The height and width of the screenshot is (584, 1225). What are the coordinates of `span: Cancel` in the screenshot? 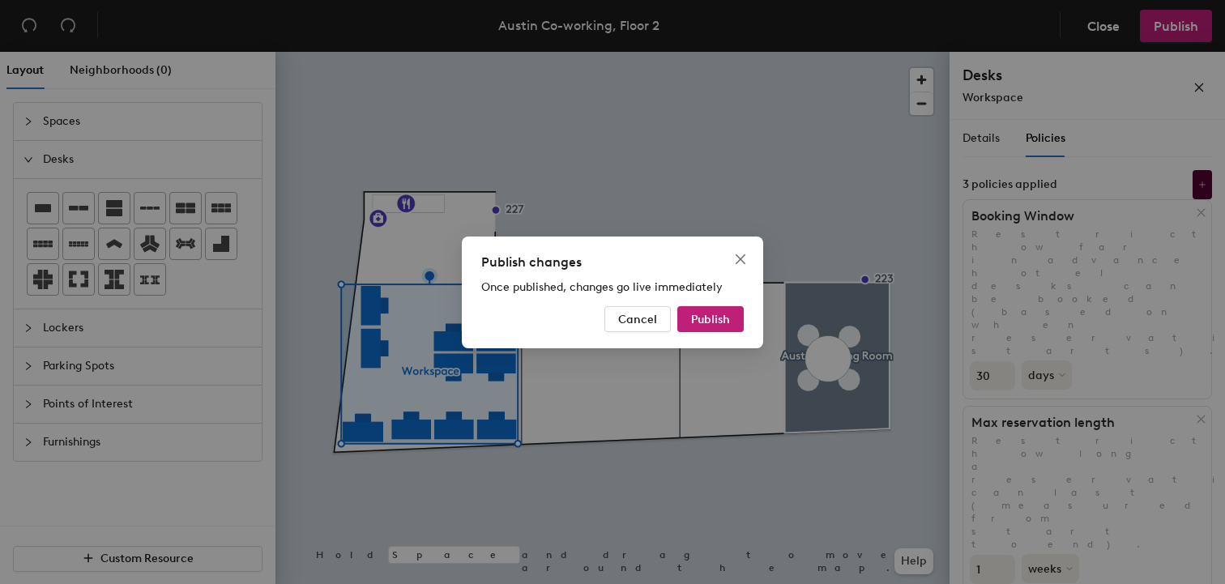 It's located at (638, 318).